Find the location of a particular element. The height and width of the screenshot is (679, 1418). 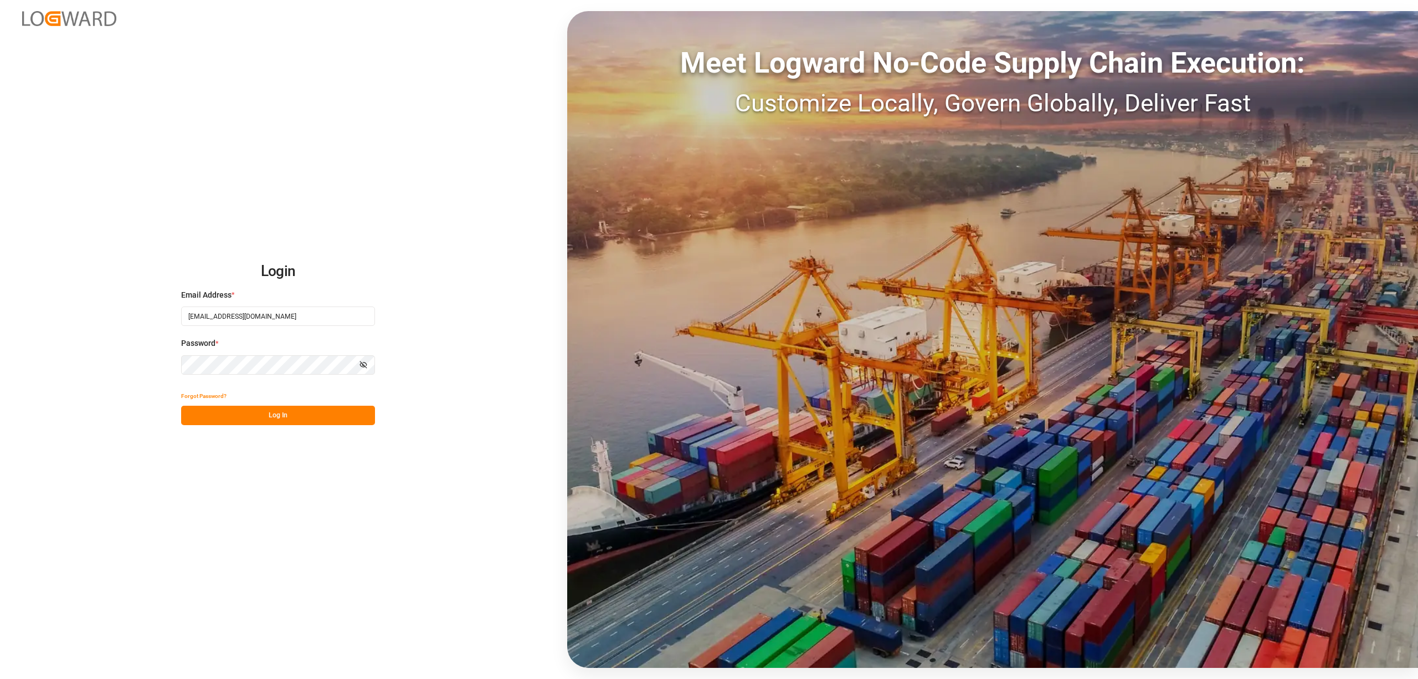

button: Log In is located at coordinates (278, 415).